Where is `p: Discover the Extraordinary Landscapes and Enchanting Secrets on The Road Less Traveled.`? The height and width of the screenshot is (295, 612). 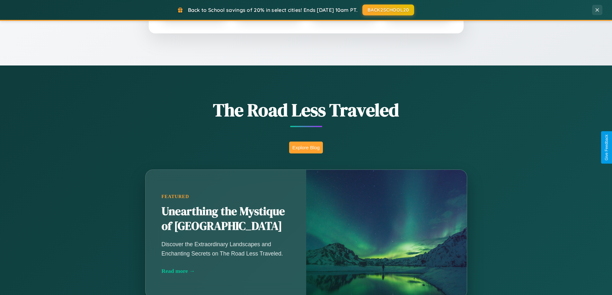
p: Discover the Extraordinary Landscapes and Enchanting Secrets on The Road Less Traveled. is located at coordinates (226, 249).